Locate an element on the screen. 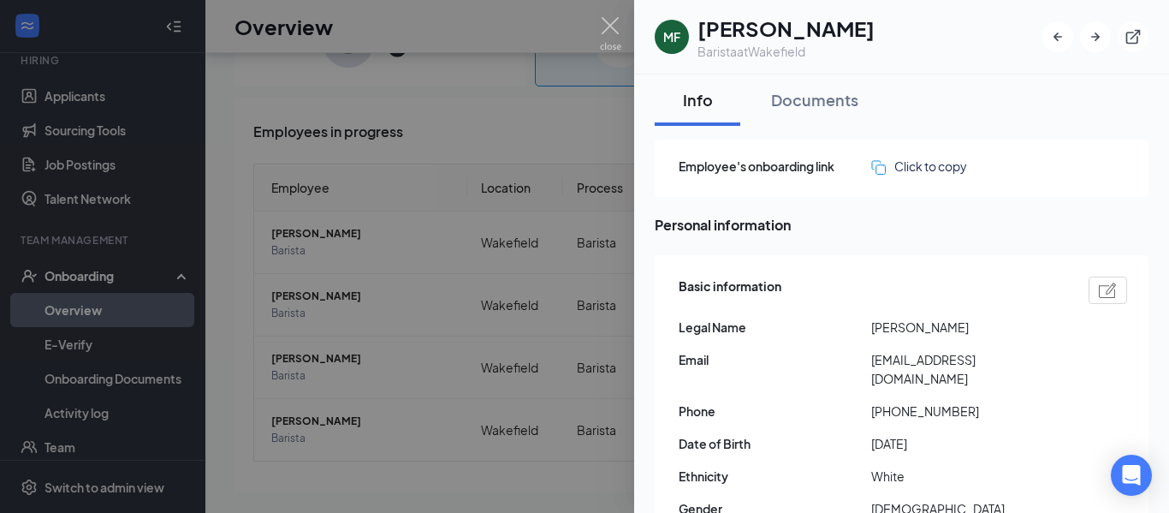  button: Click to copy is located at coordinates (919, 166).